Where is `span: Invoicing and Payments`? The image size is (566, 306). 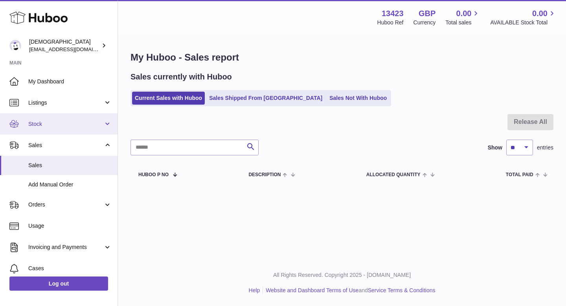 span: Invoicing and Payments is located at coordinates (66, 247).